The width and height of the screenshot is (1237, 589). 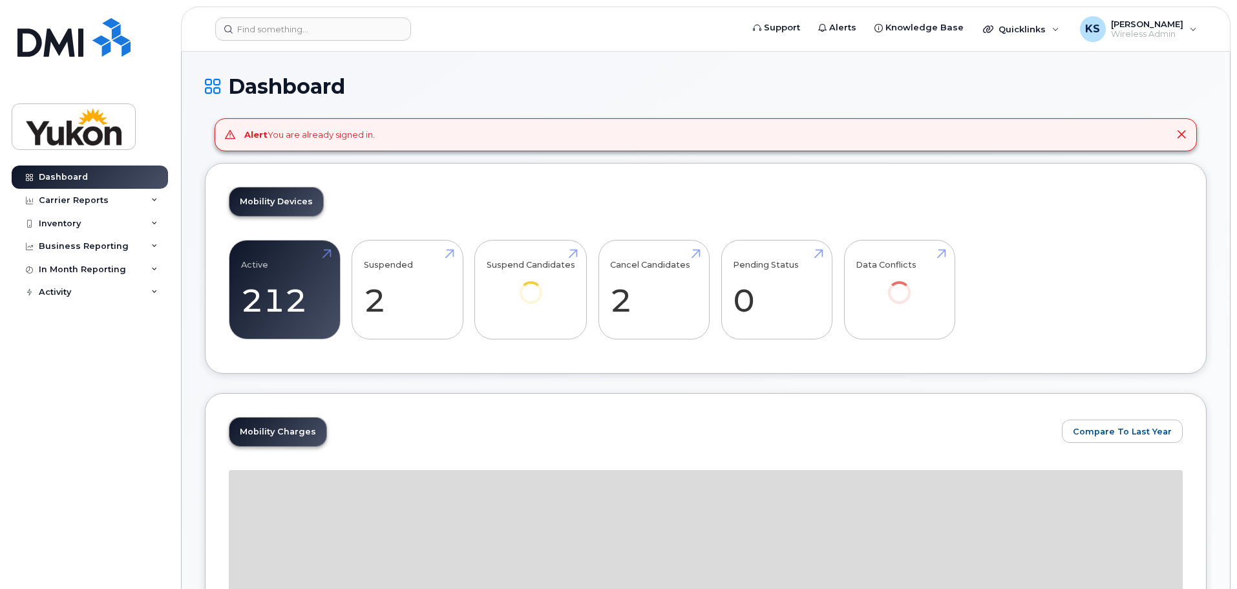 I want to click on h1: Dashboard, so click(x=706, y=86).